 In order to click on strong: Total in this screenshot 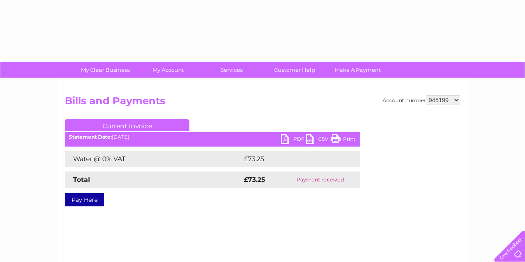, I will do `click(81, 179)`.